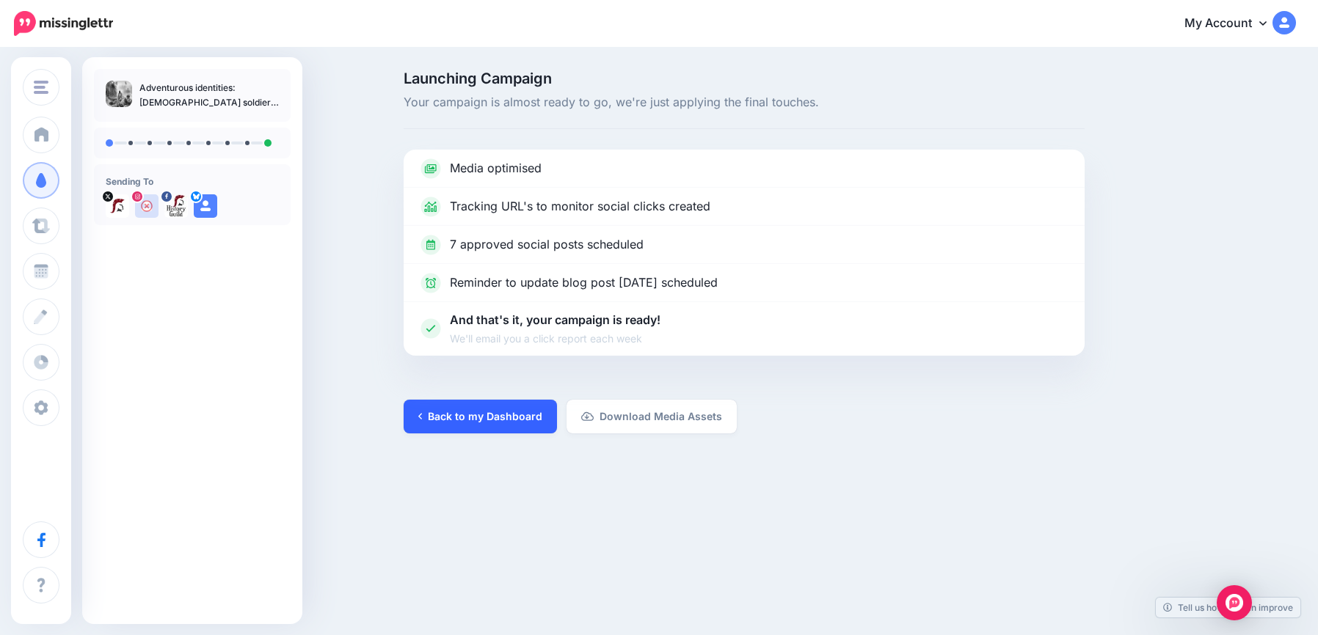  I want to click on p: And that's it, your campaign is ready!, so click(555, 329).